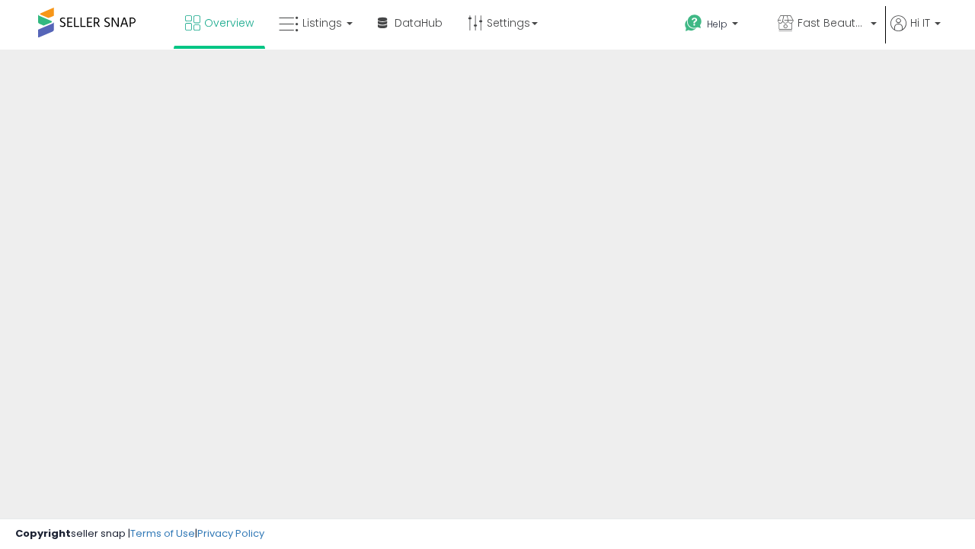 This screenshot has height=549, width=975. Describe the element at coordinates (43, 533) in the screenshot. I see `strong: Copyright` at that location.